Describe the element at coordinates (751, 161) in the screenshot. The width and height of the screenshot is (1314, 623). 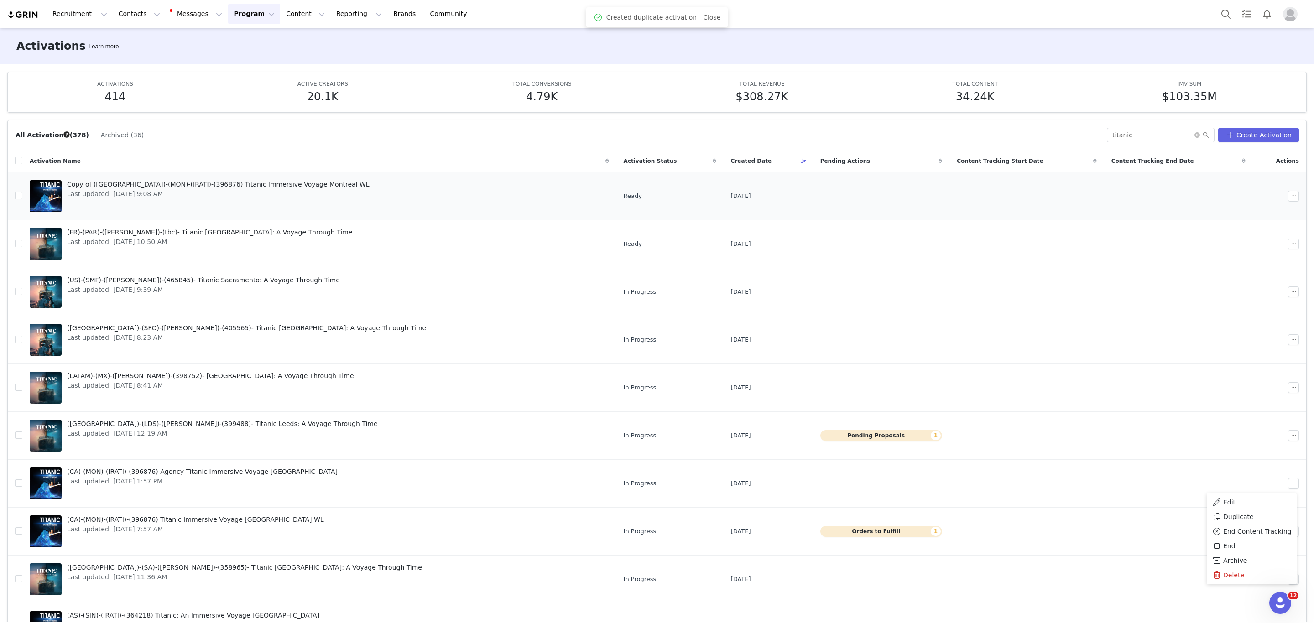
I see `span: Created Date` at that location.